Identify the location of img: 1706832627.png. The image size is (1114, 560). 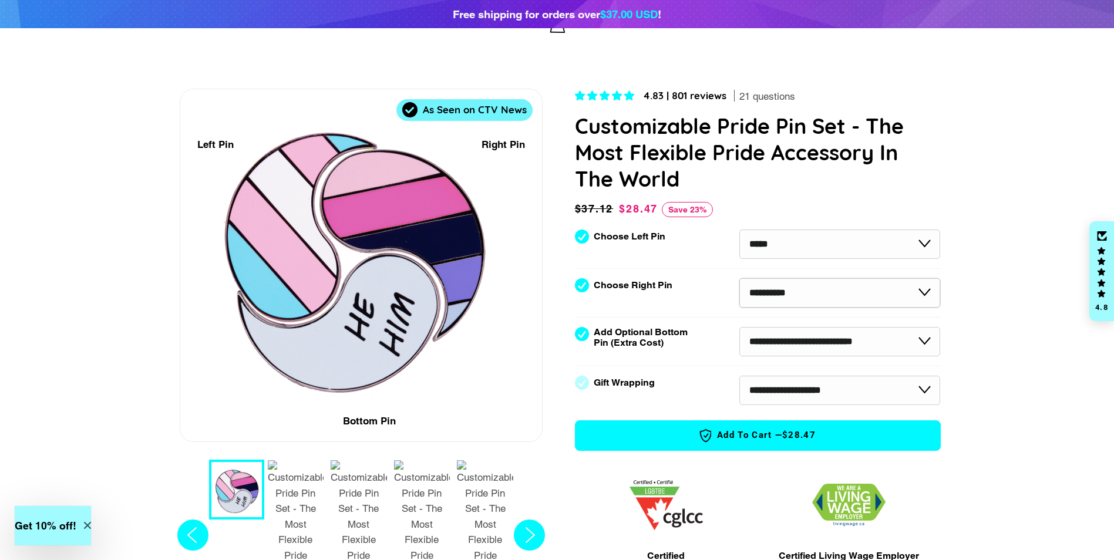
(848, 505).